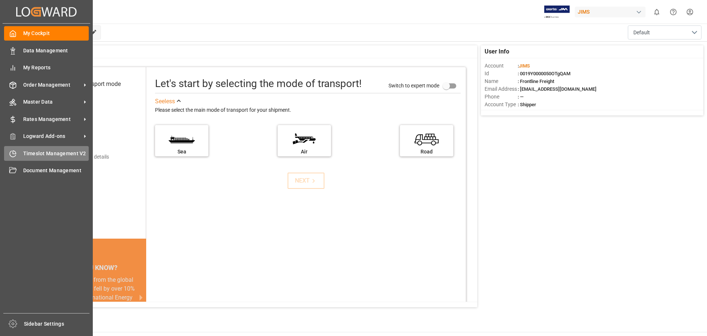 Image resolution: width=707 pixels, height=336 pixels. Describe the element at coordinates (501, 81) in the screenshot. I see `span: Name` at that location.